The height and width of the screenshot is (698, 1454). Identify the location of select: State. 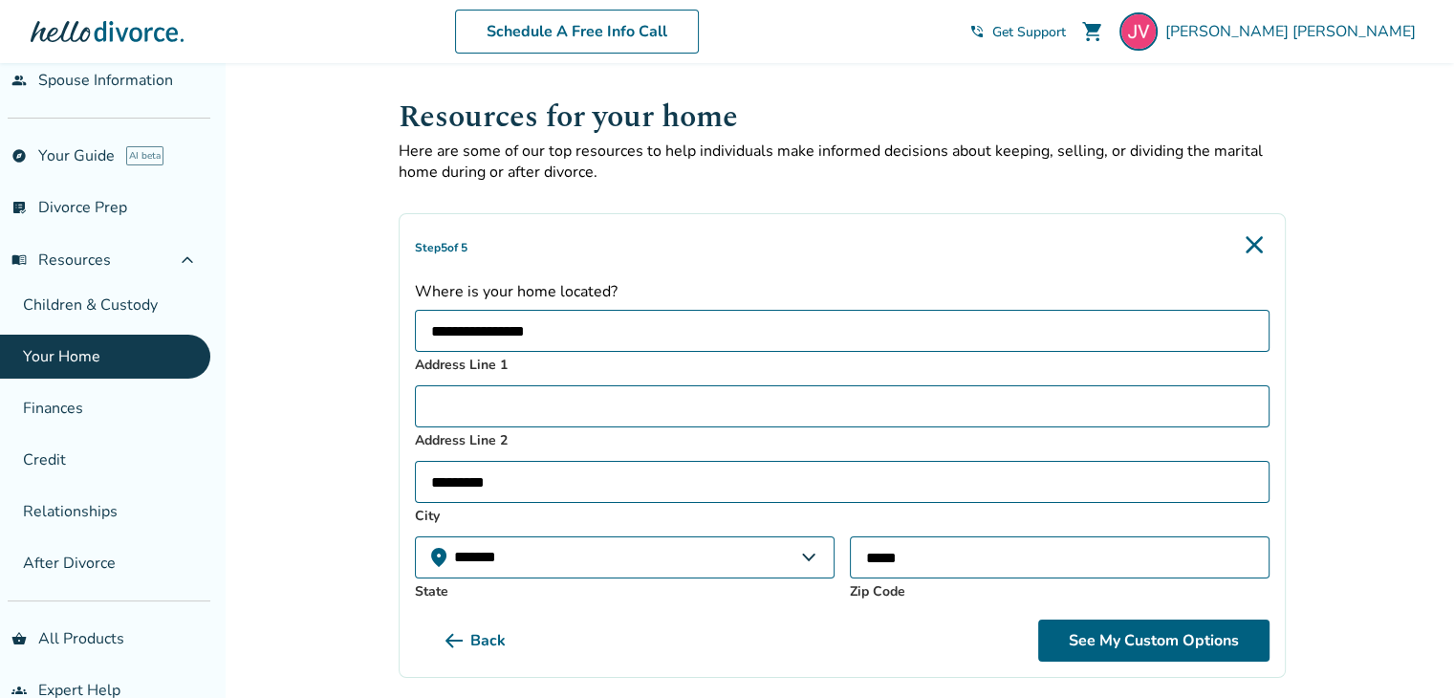
(624, 557).